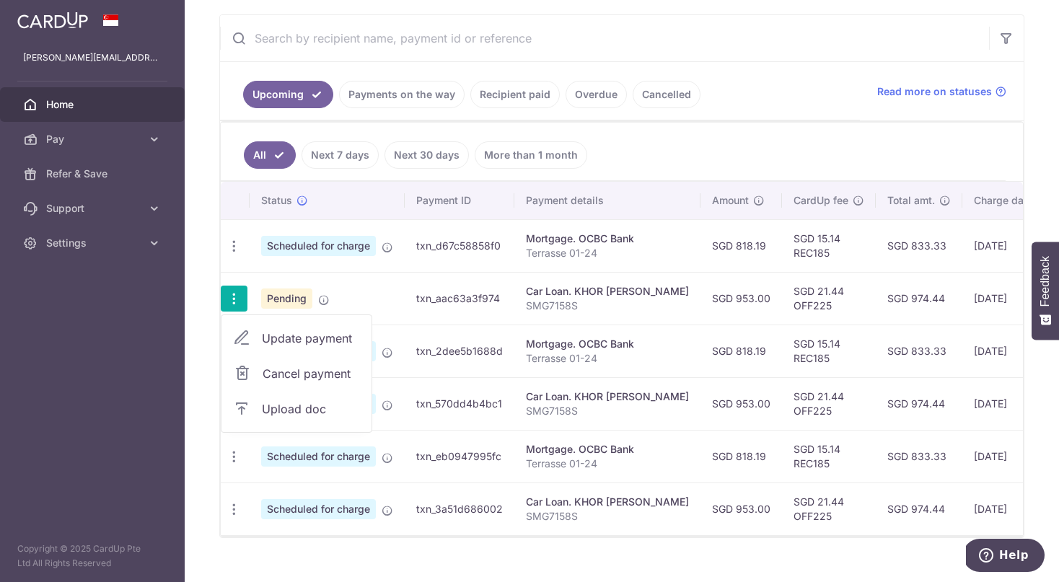 This screenshot has height=582, width=1059. Describe the element at coordinates (53, 20) in the screenshot. I see `img: CardUp` at that location.